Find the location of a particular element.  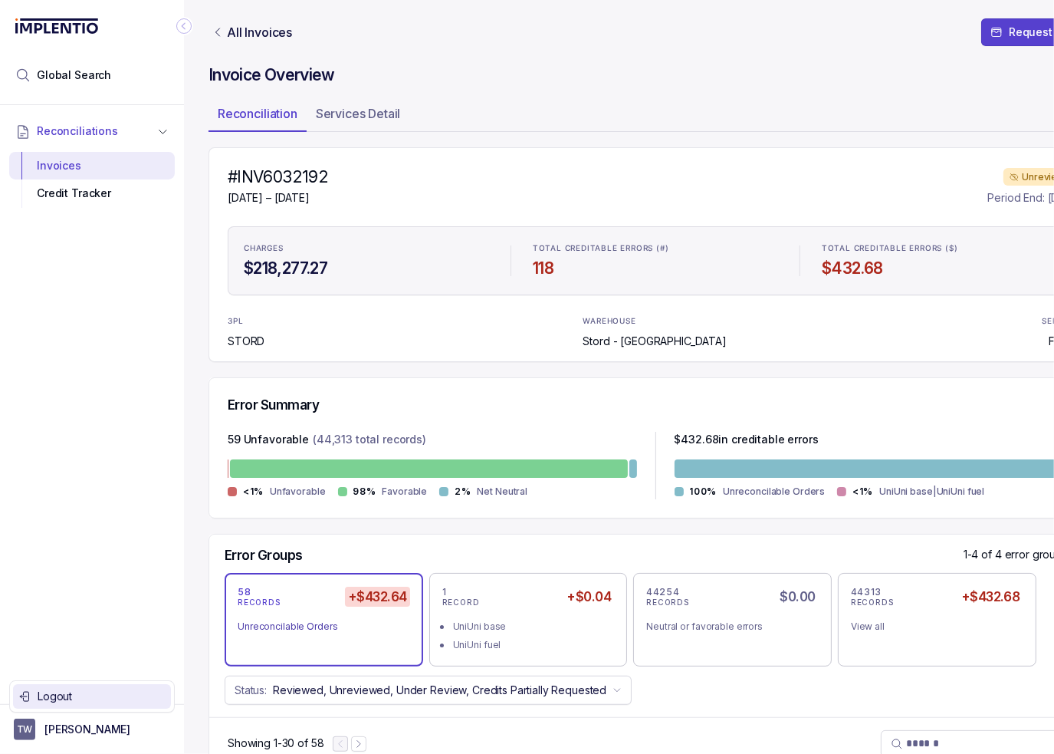

p: STORD is located at coordinates (248, 341).